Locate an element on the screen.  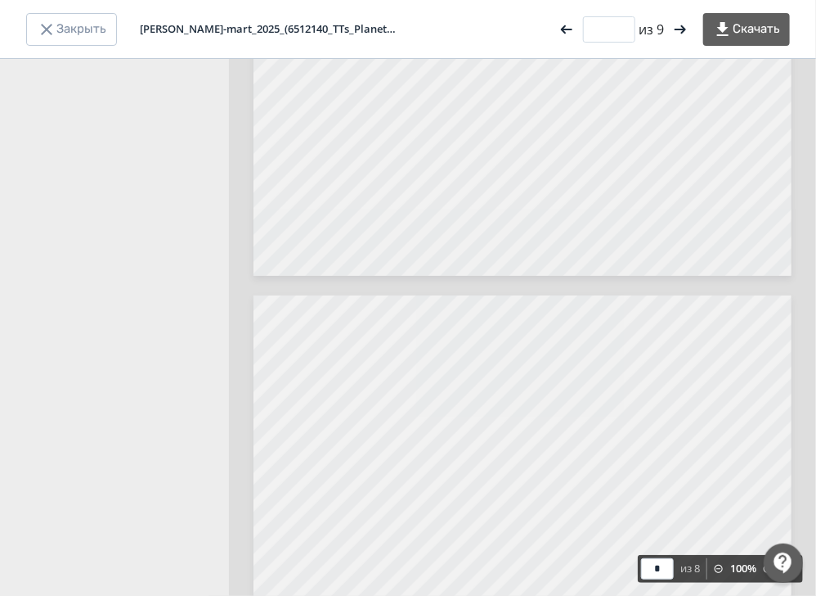
div: 100 % is located at coordinates (744, 569).